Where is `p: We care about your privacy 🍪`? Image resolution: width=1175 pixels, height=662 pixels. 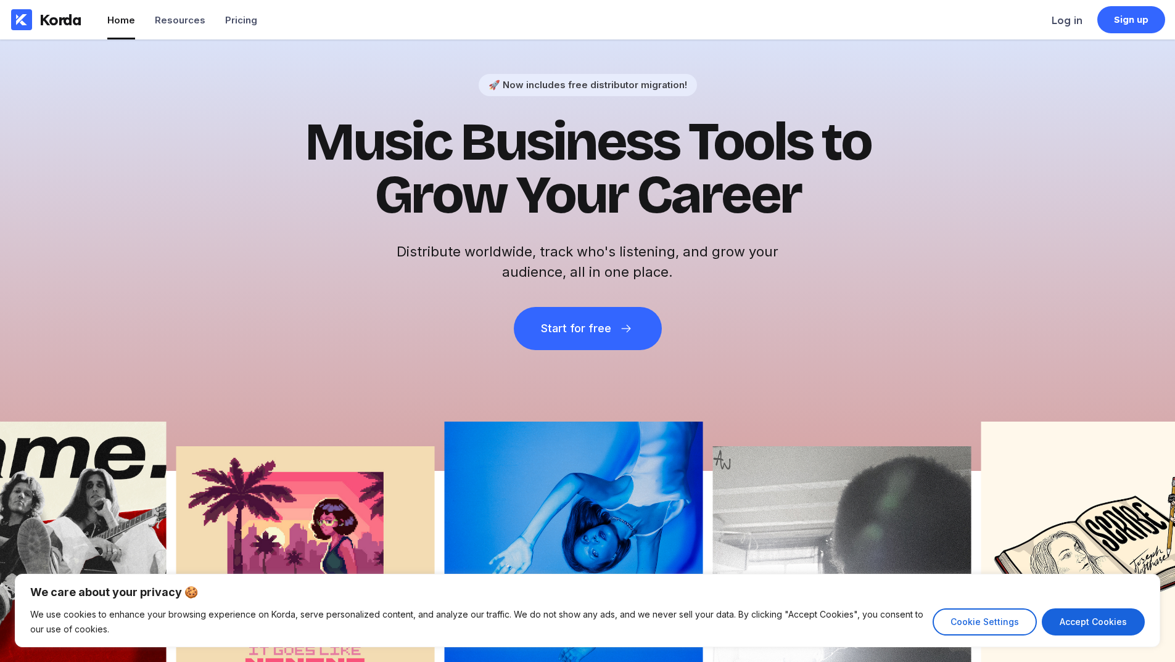 p: We care about your privacy 🍪 is located at coordinates (587, 593).